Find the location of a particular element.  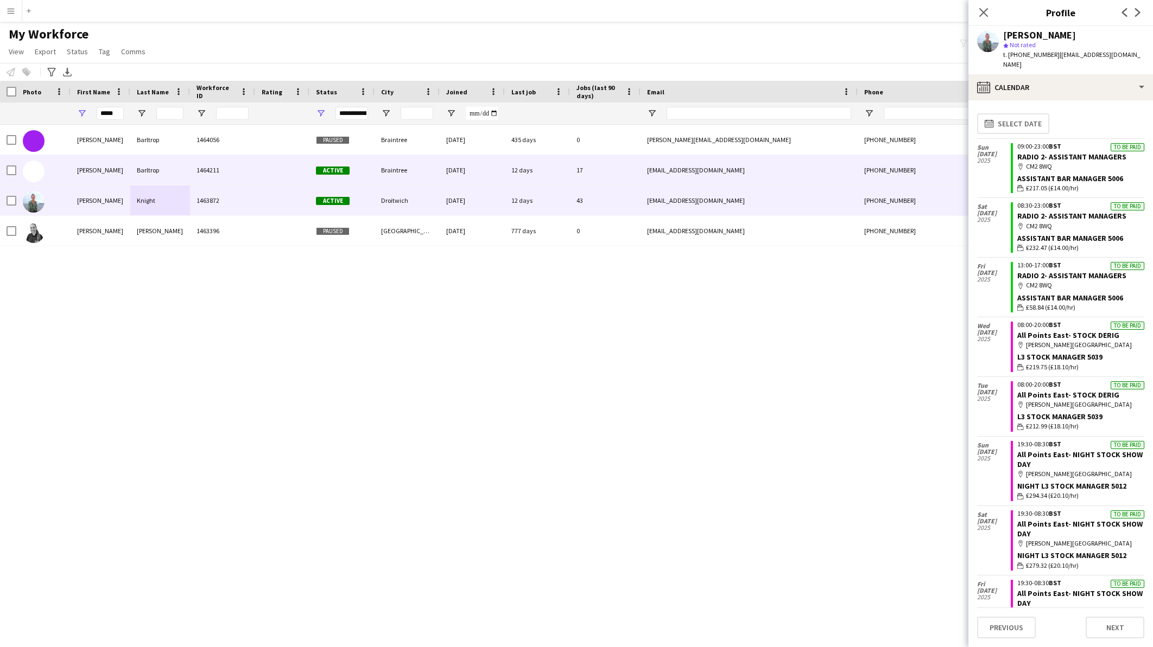

div: 1464056 is located at coordinates (223, 139).